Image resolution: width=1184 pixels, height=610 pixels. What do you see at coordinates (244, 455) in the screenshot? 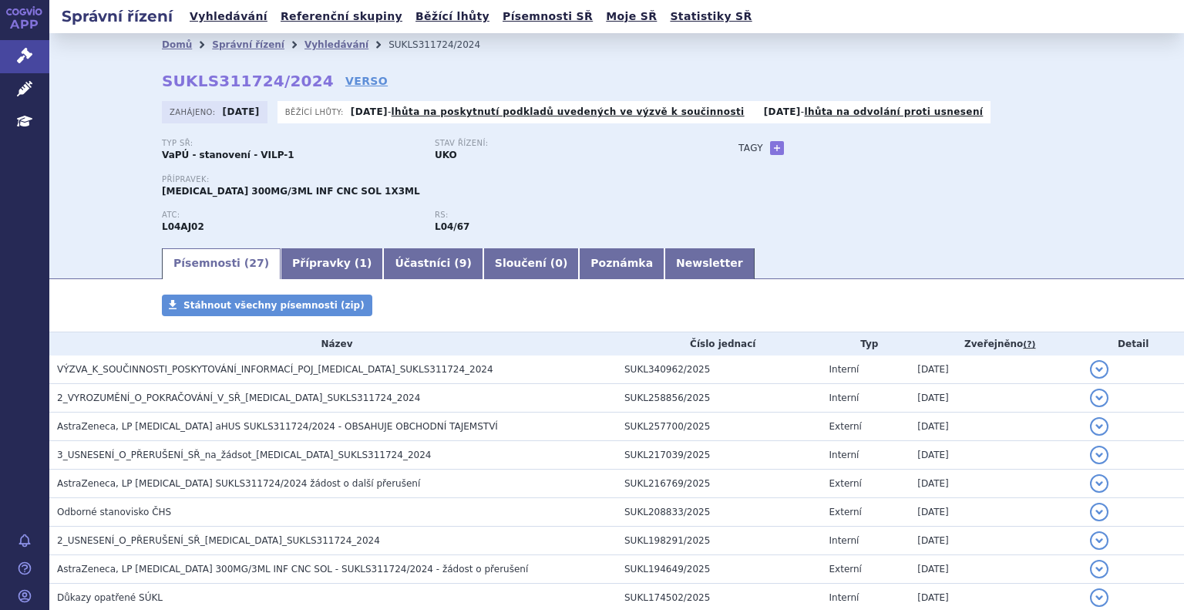
I see `span: 3_USNESENÍ_O_PŘERUŠENÍ_SŘ_na_žádsot_ULTOMIRIS_SUKLS311724_2024` at bounding box center [244, 455].